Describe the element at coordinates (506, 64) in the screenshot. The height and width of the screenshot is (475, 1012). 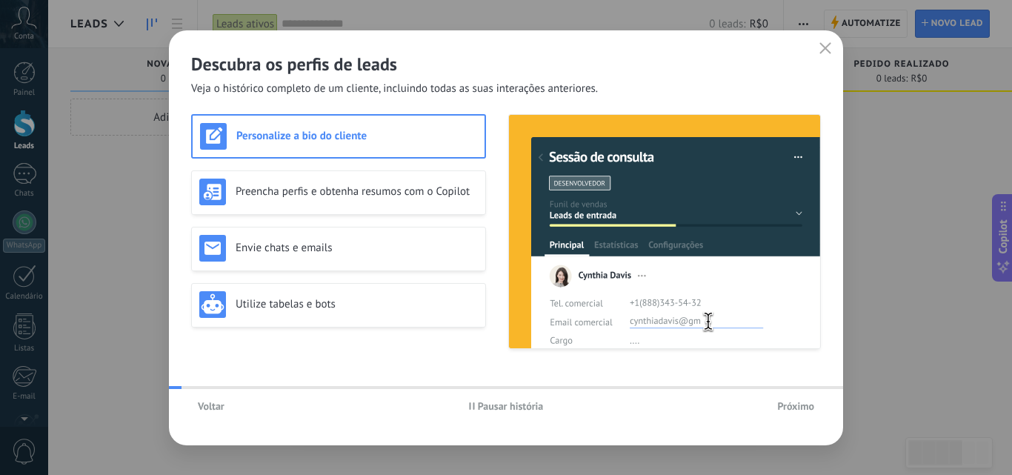
I see `h2: Descubra os perfis de leads` at that location.